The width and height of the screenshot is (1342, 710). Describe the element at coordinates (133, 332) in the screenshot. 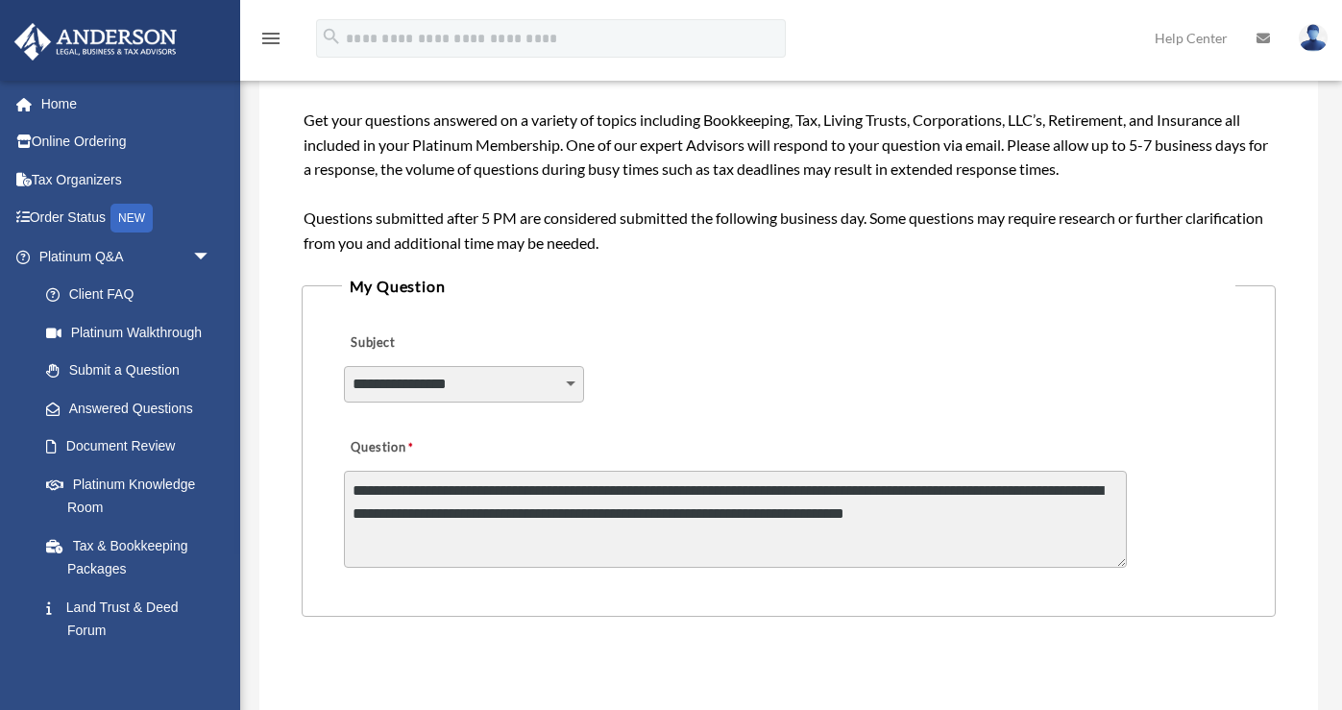

I see `a: Platinum Walkthrough` at that location.